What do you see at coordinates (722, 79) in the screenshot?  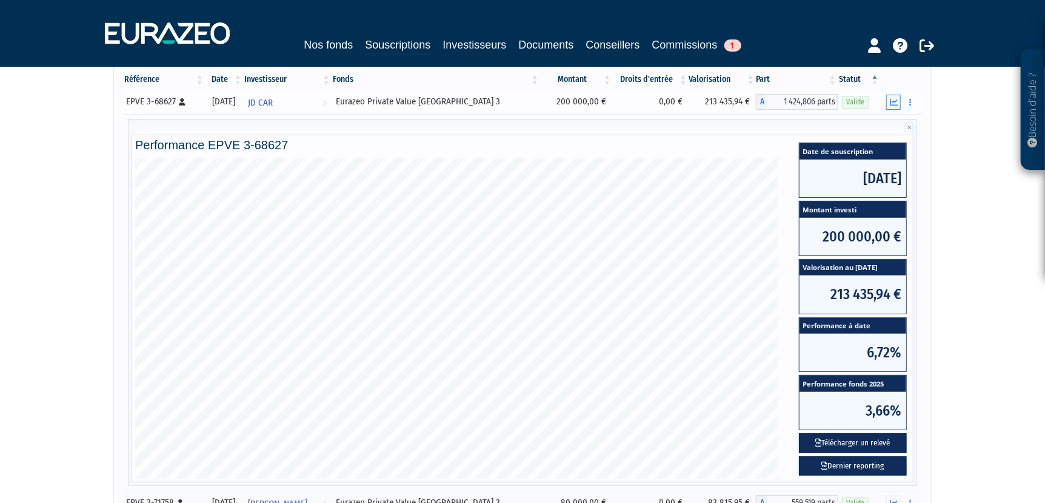 I see `th: Valorisation: activer pour trier la colonne par ordre croissant` at bounding box center [722, 79].